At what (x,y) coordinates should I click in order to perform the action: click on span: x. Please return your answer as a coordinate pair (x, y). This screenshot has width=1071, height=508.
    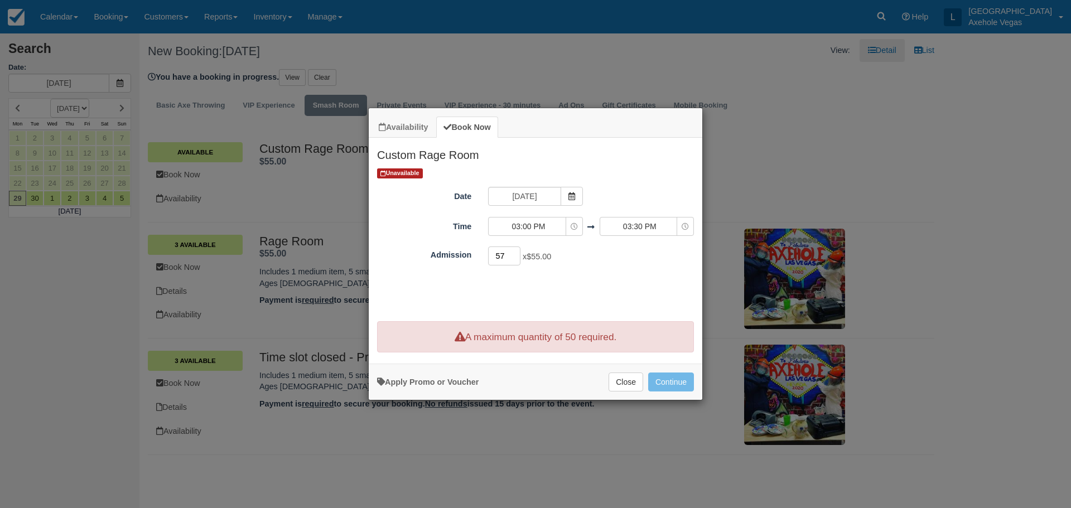
    Looking at the image, I should click on (537, 257).